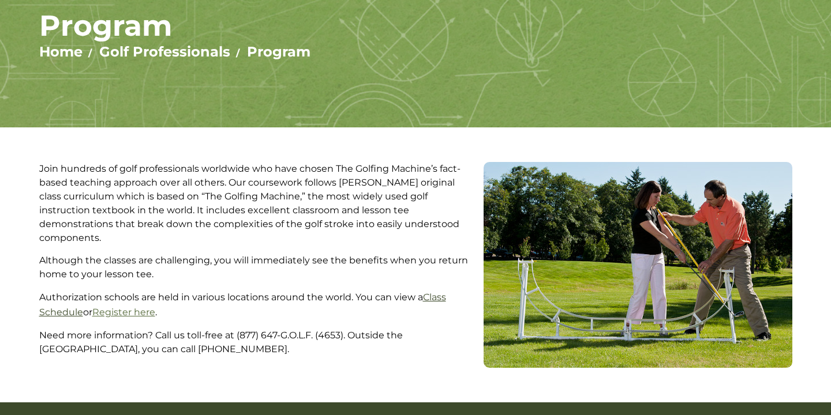  Describe the element at coordinates (123, 312) in the screenshot. I see `a: Register here` at that location.